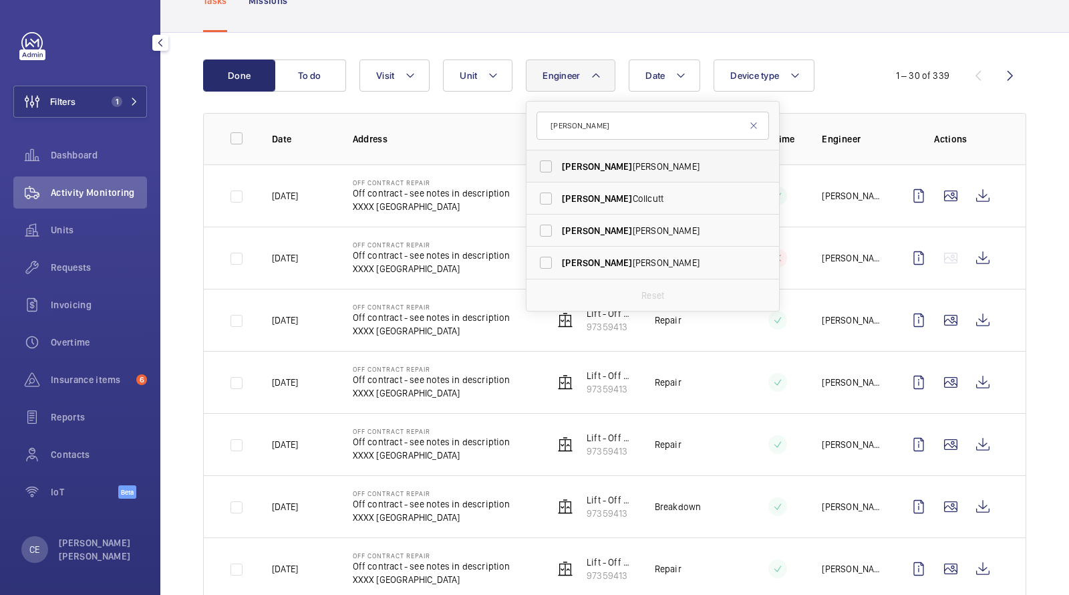 The image size is (1069, 595). I want to click on button: Done, so click(239, 75).